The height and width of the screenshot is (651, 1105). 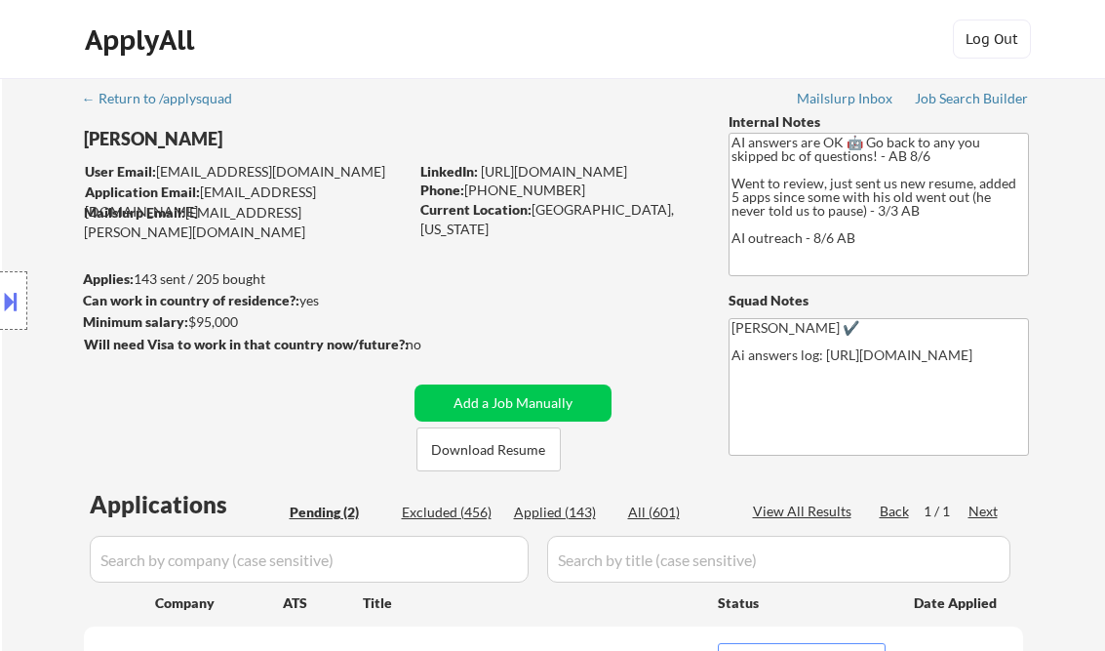 What do you see at coordinates (879, 300) in the screenshot?
I see `div: Squad Notes` at bounding box center [879, 300].